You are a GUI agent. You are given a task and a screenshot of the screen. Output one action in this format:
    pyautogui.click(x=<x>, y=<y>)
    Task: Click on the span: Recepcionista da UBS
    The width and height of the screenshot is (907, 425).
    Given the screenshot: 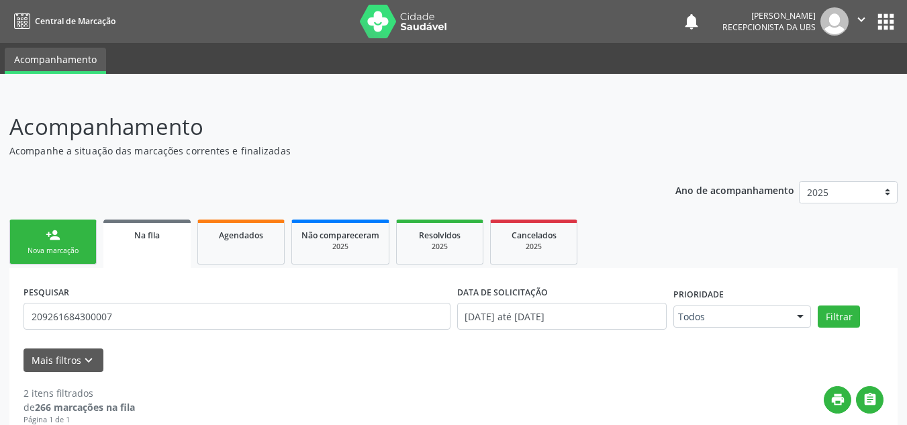 What is the action you would take?
    pyautogui.click(x=768, y=27)
    